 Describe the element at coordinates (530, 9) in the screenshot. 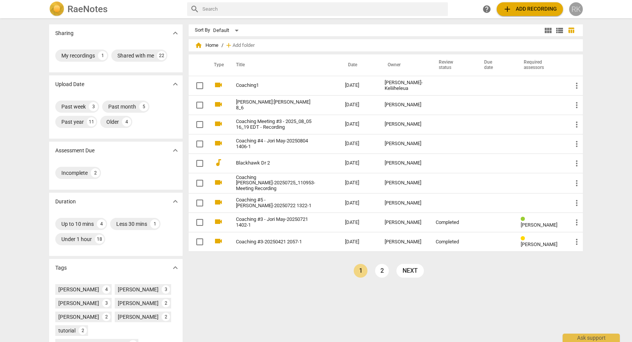

I see `span: Add recording` at that location.